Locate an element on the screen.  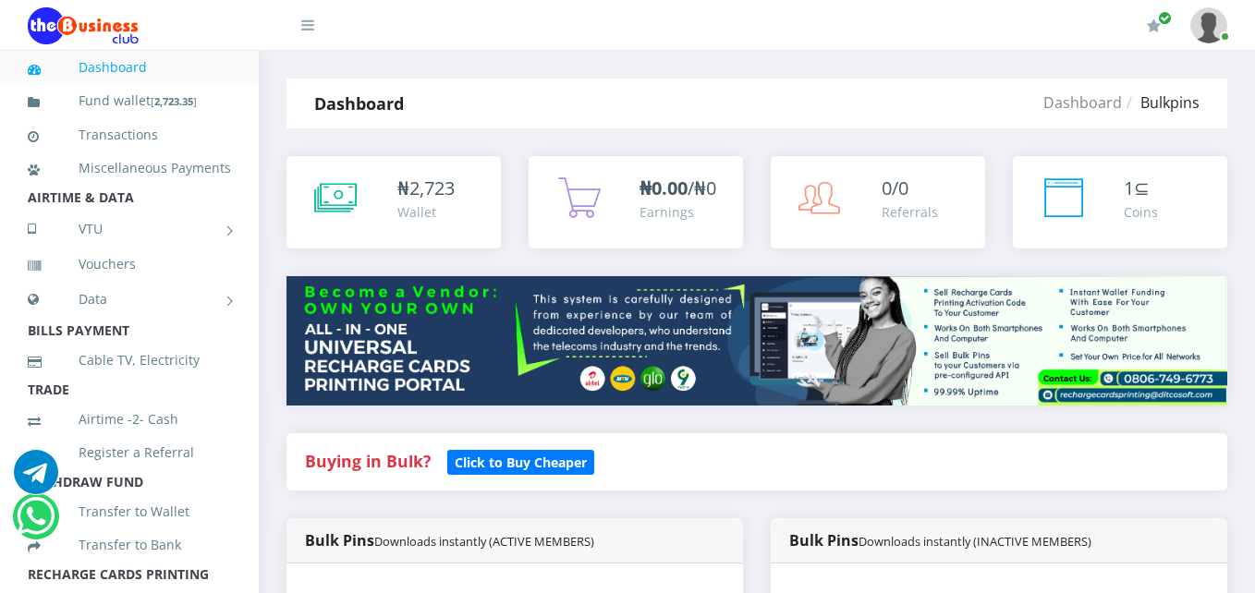
div: Referrals is located at coordinates (909, 212).